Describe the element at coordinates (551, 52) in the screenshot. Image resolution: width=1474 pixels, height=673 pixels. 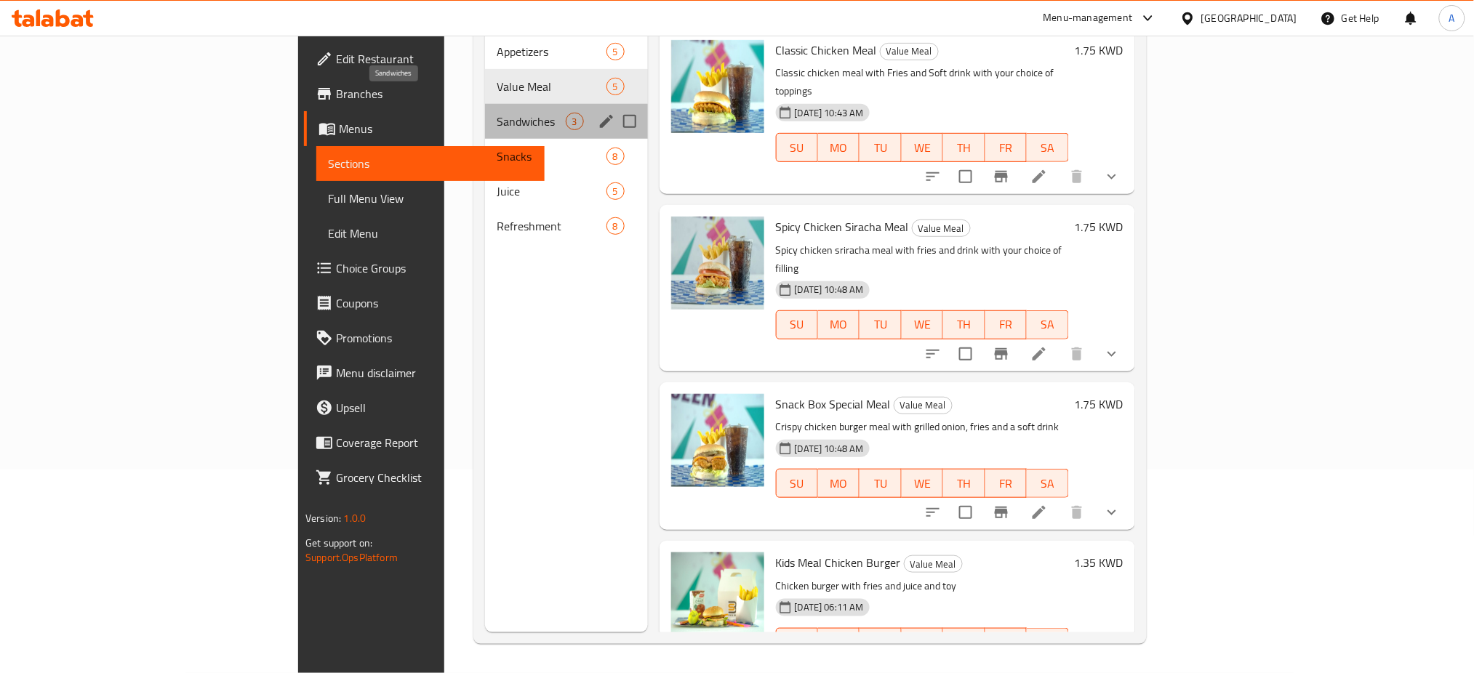
I see `span: Appetizers` at that location.